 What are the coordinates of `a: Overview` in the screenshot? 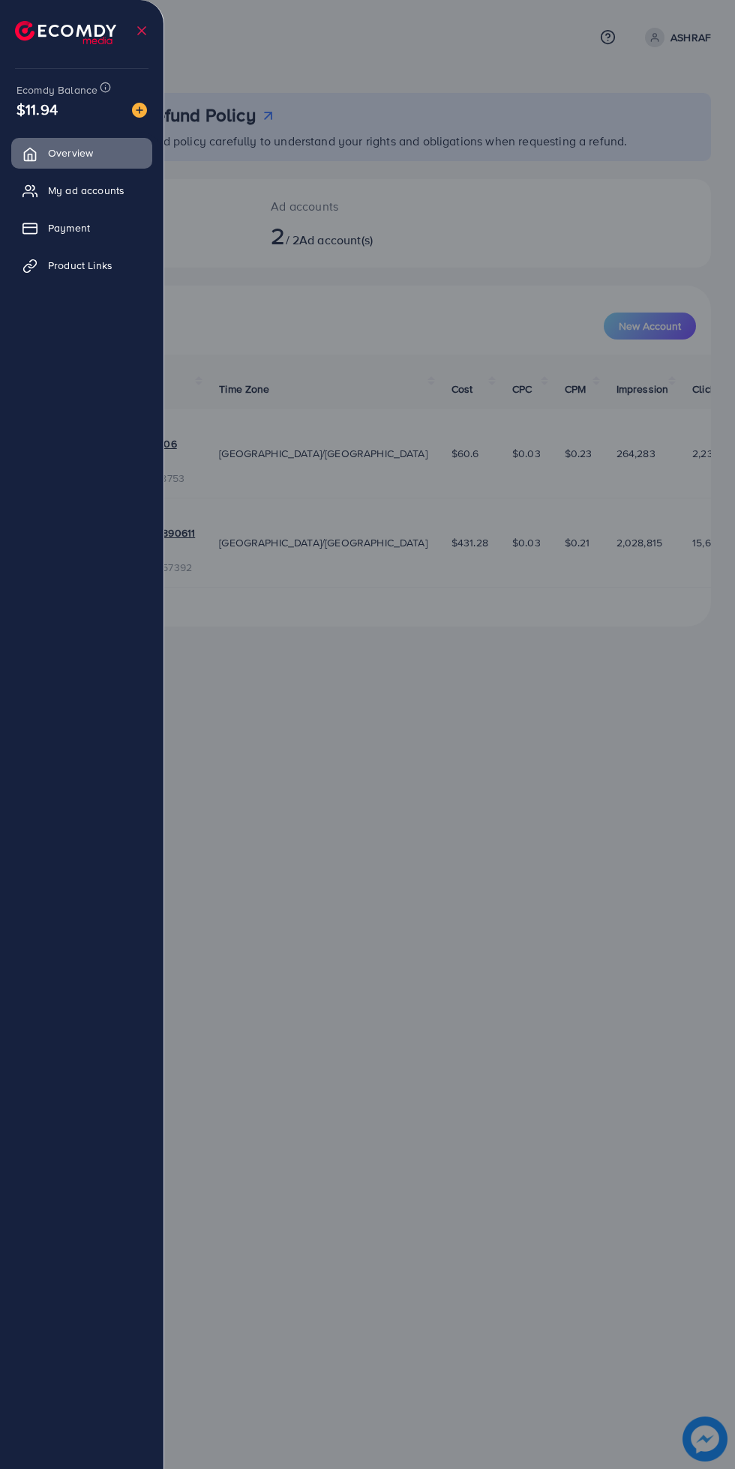 It's located at (82, 153).